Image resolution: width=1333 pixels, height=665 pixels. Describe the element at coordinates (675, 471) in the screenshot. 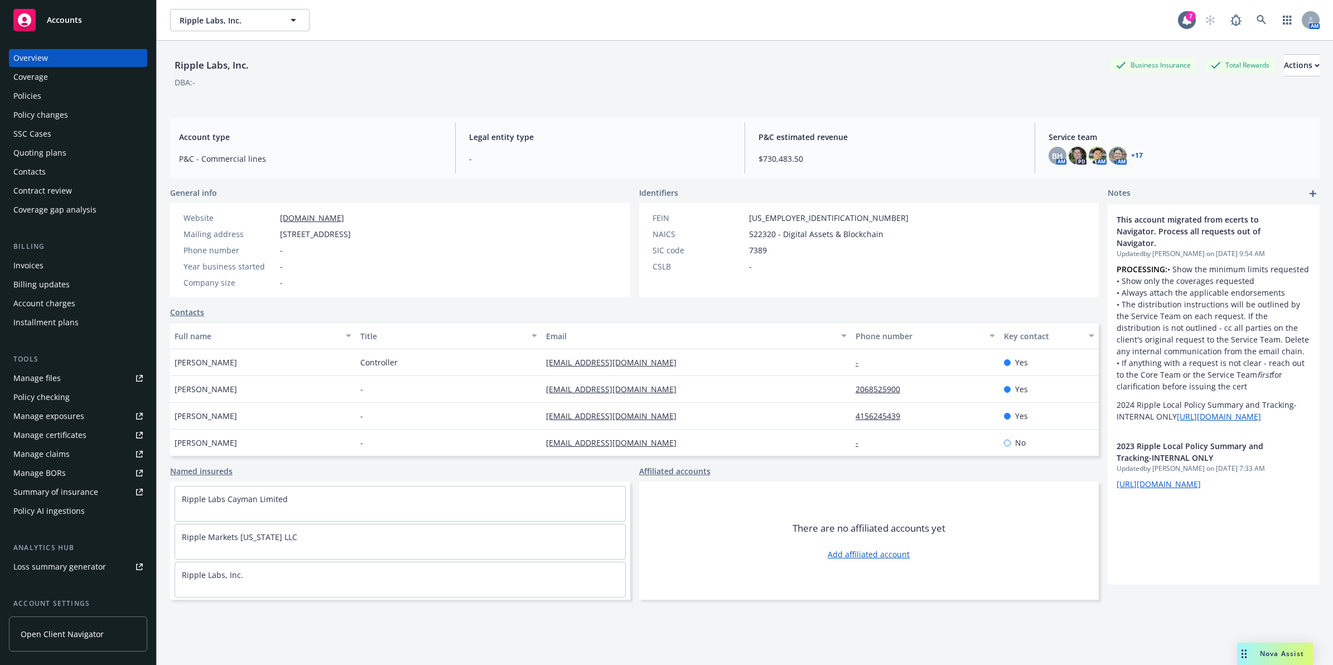

I see `a: Affiliated accounts` at that location.